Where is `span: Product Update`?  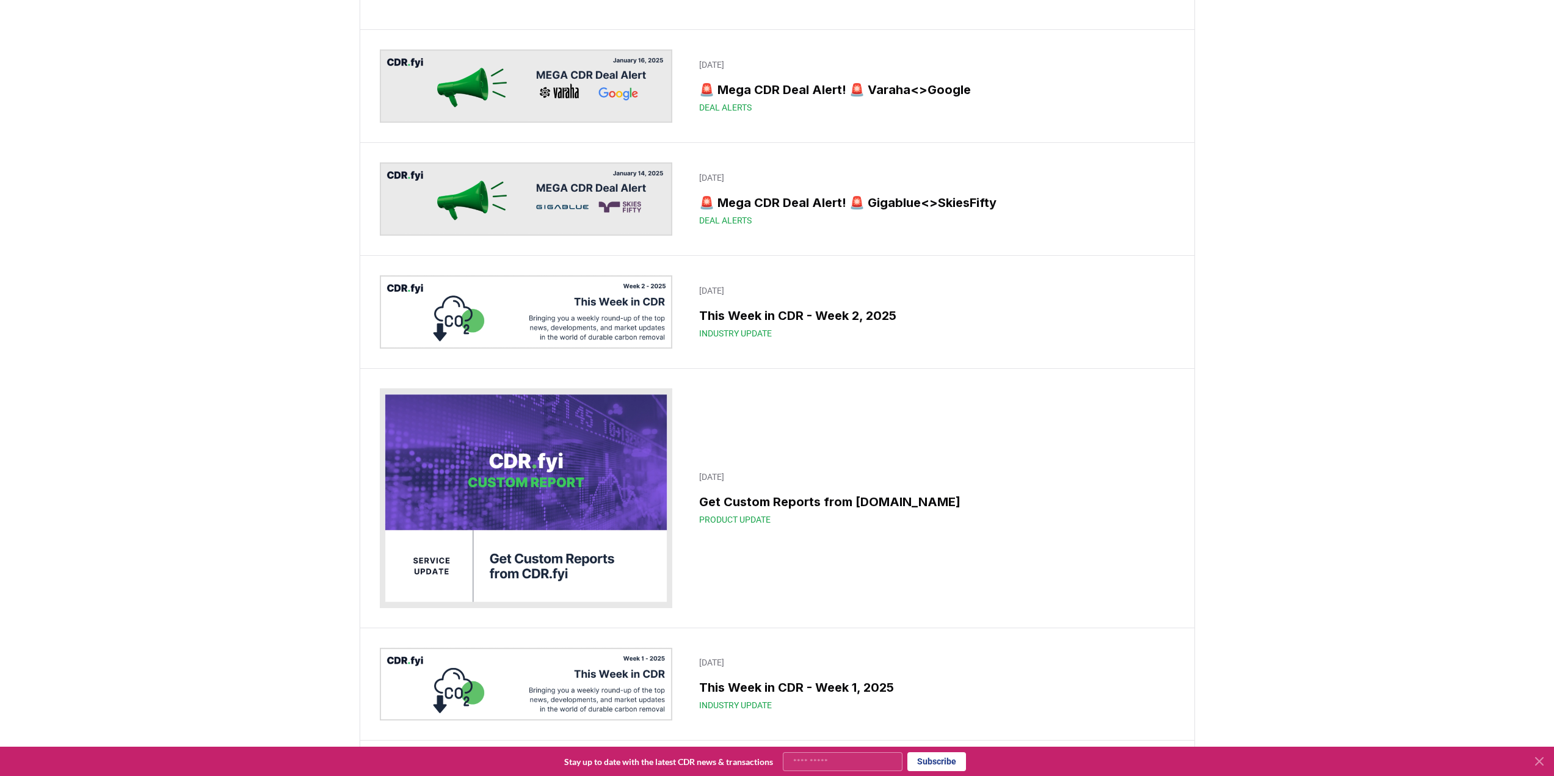
span: Product Update is located at coordinates (735, 520).